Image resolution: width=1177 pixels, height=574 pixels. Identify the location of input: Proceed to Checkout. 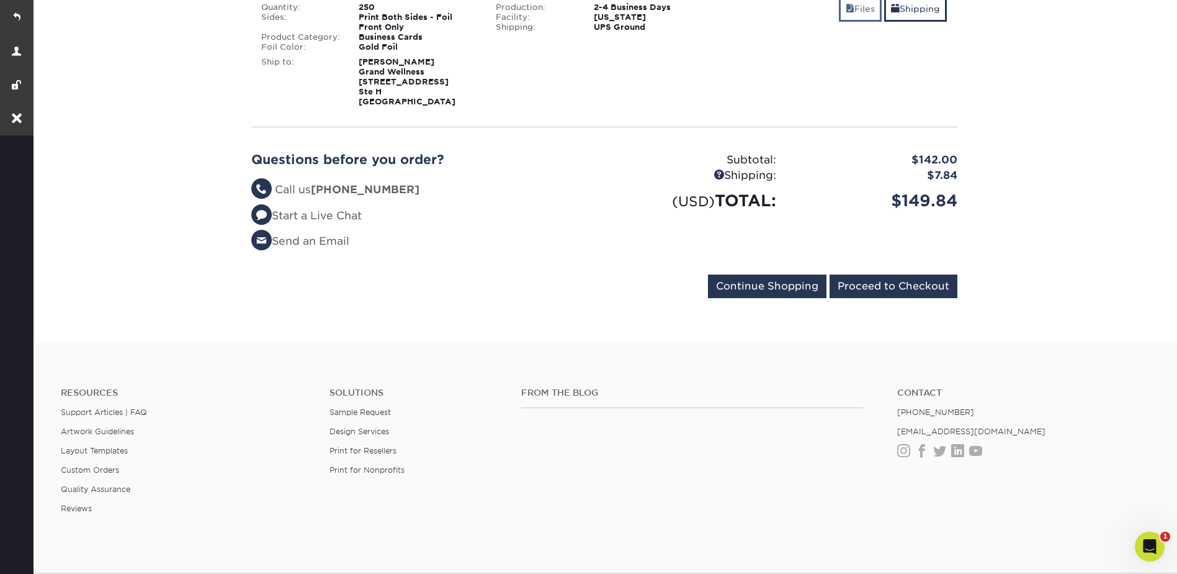
(894, 286).